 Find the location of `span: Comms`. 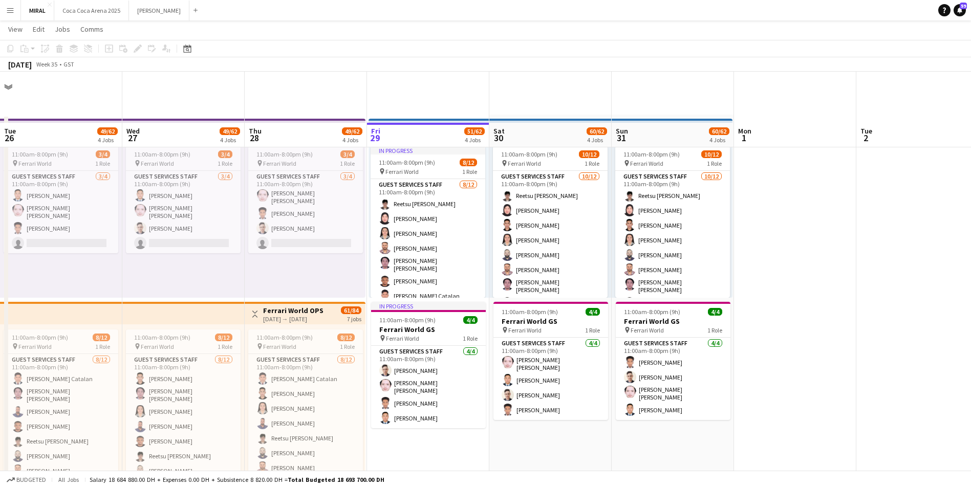

span: Comms is located at coordinates (92, 29).